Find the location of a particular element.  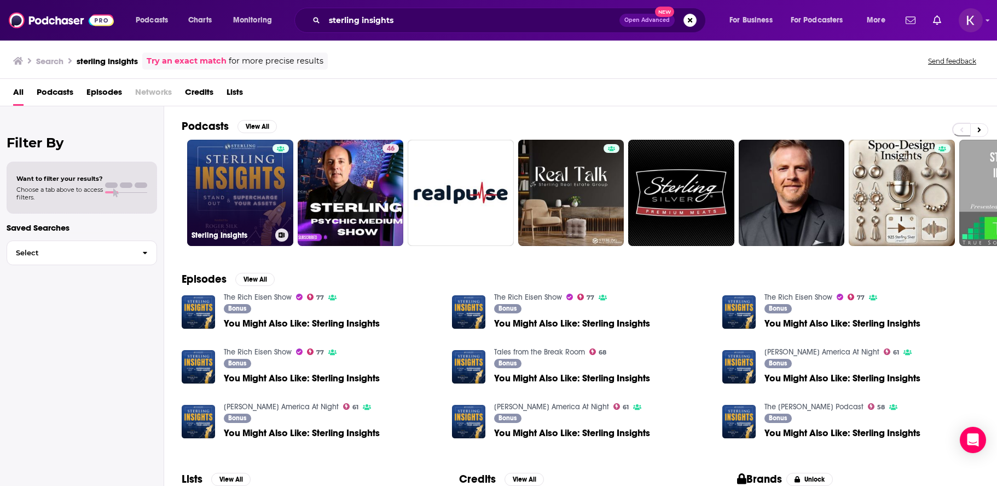

a: Show notifications dropdown is located at coordinates (937, 20).